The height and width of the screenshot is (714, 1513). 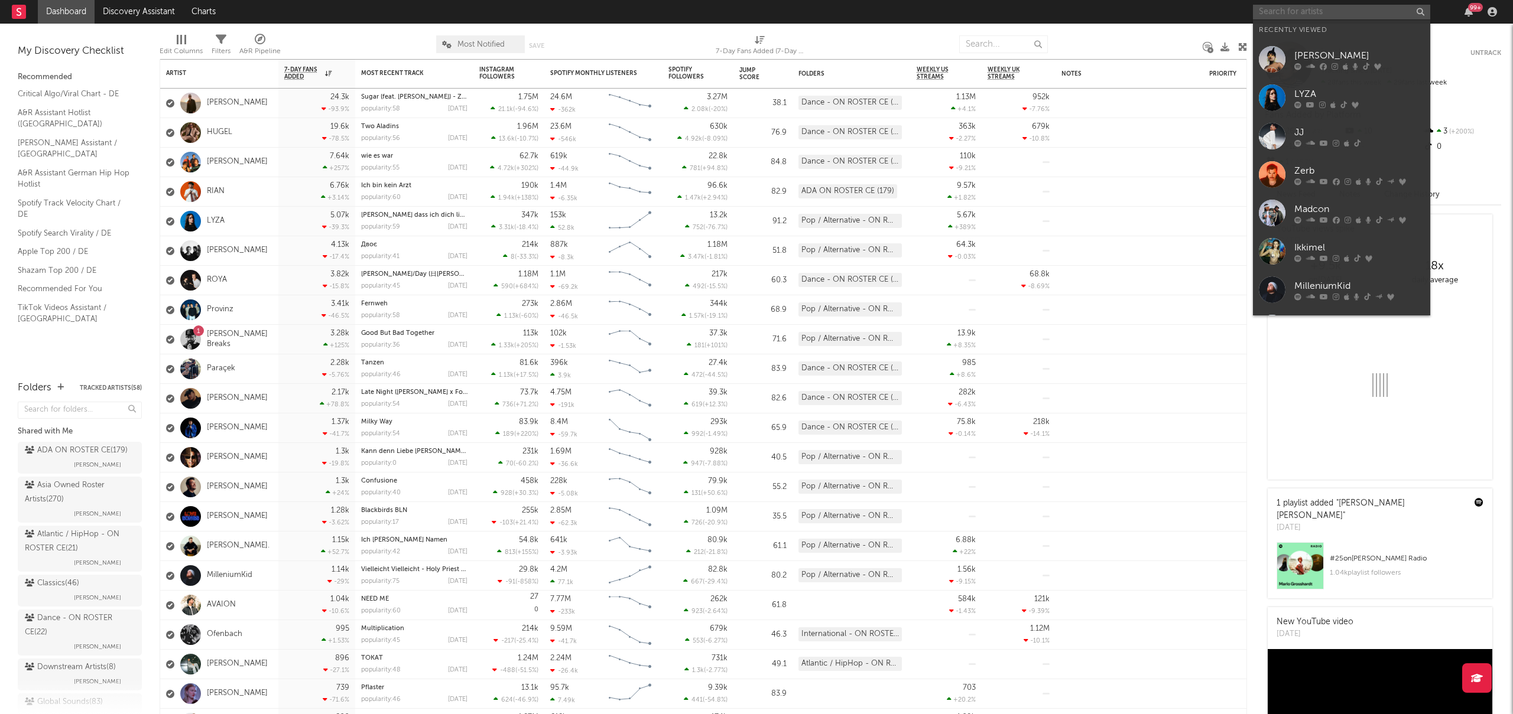 What do you see at coordinates (695, 168) in the screenshot?
I see `span: 781` at bounding box center [695, 168].